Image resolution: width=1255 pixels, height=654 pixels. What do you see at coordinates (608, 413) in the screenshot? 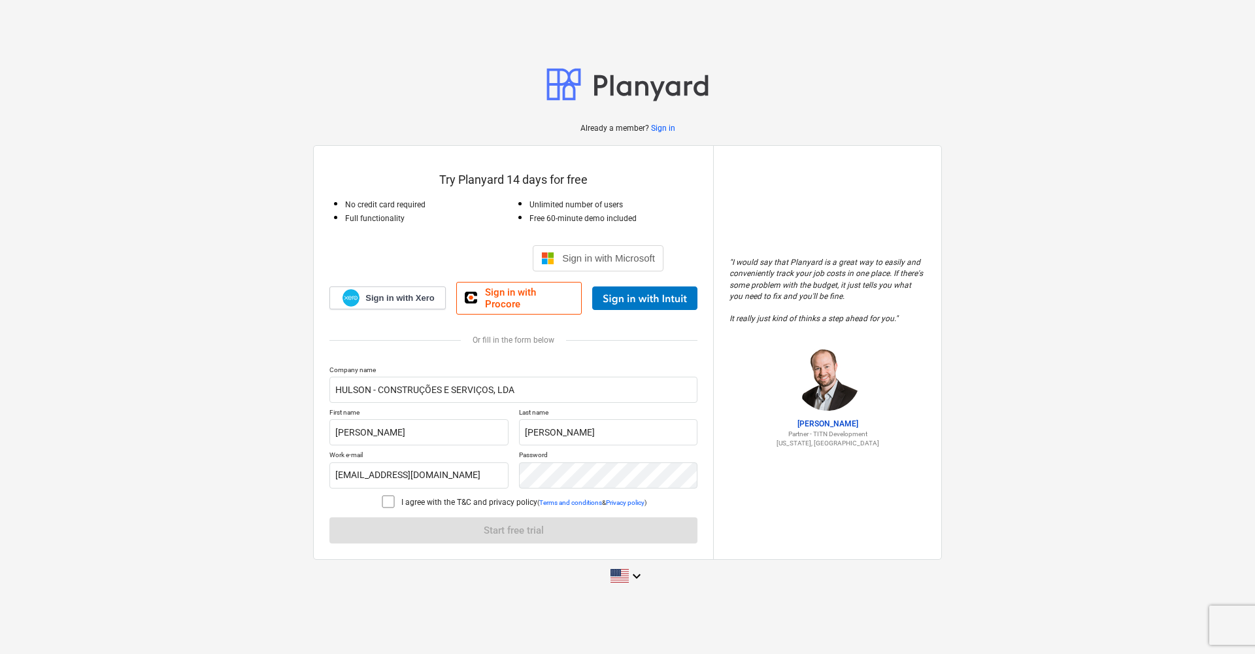
I see `p: Last name` at bounding box center [608, 413].